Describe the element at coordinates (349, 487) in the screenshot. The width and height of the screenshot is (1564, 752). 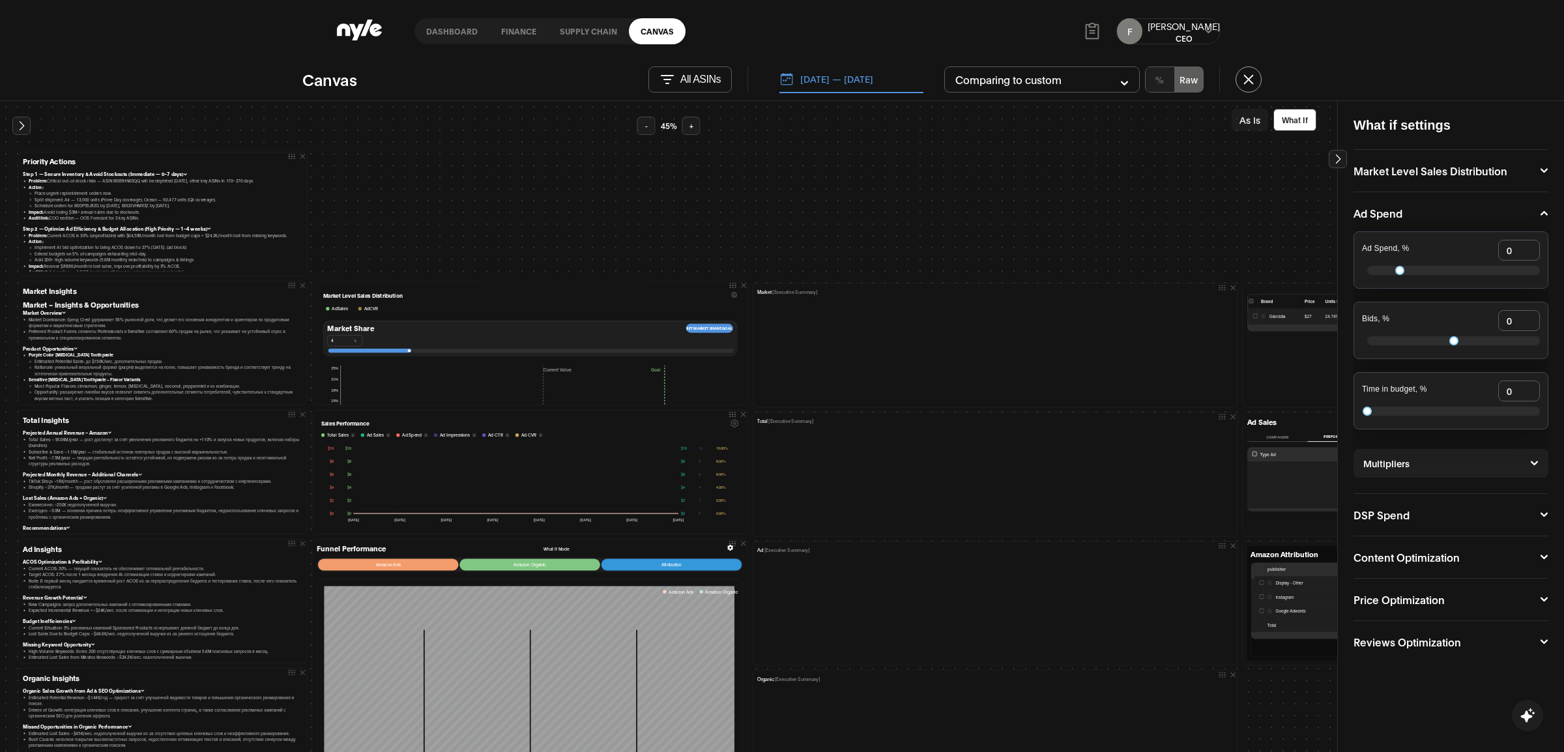
I see `tspan: $4` at that location.